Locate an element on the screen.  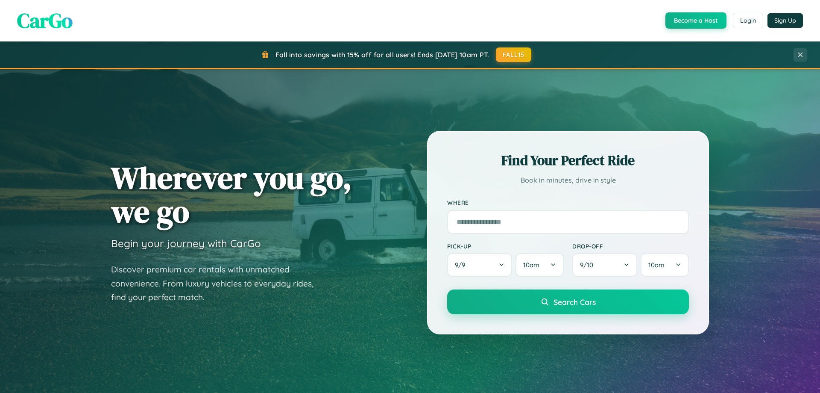
label: Where is located at coordinates (568, 203).